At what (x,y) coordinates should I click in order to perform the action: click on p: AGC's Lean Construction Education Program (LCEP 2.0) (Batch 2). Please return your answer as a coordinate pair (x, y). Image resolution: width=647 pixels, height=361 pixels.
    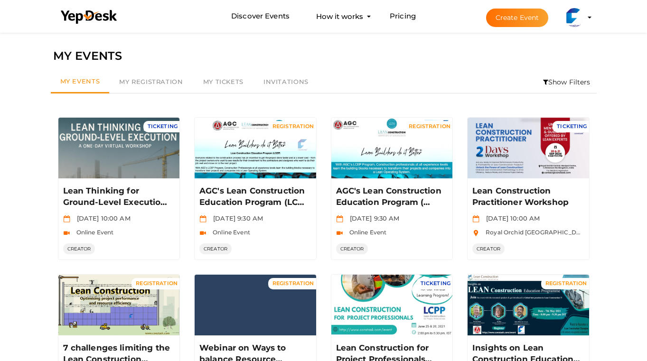
    Looking at the image, I should click on (254, 197).